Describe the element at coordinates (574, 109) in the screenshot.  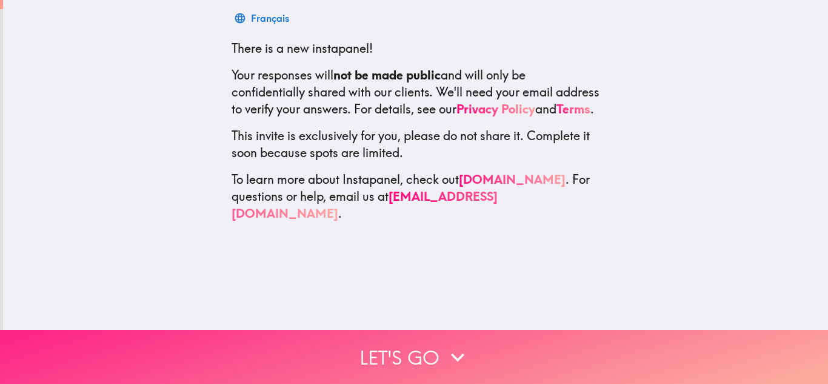
I see `a: Terms` at that location.